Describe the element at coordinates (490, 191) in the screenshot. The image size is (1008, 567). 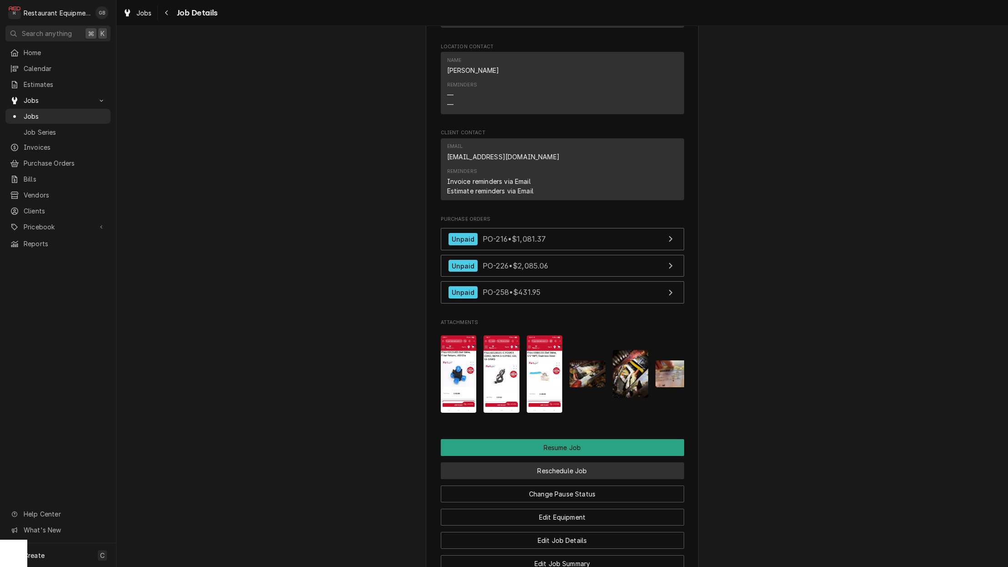
I see `div: Estimate reminders via Email` at that location.